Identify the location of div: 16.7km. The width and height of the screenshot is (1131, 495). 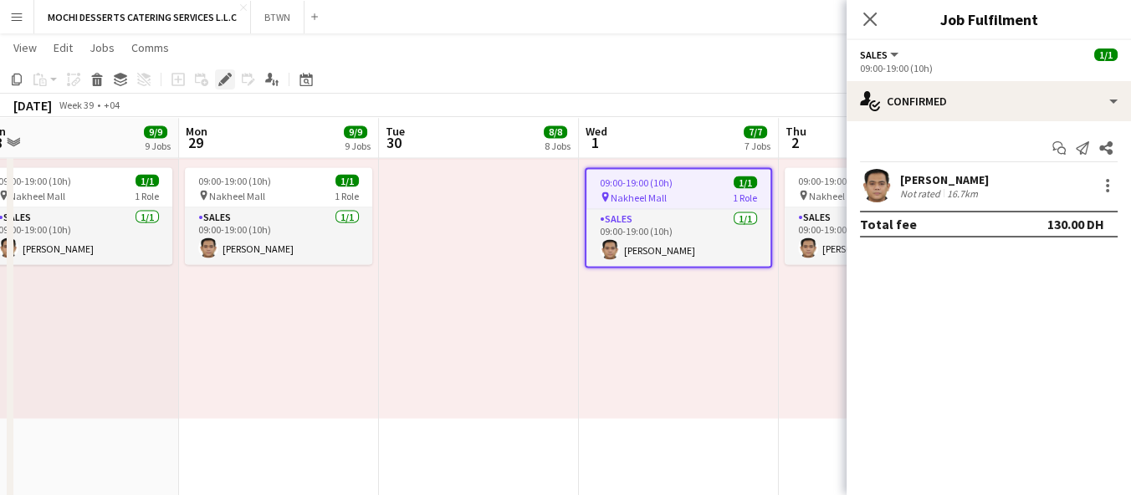
(962, 193).